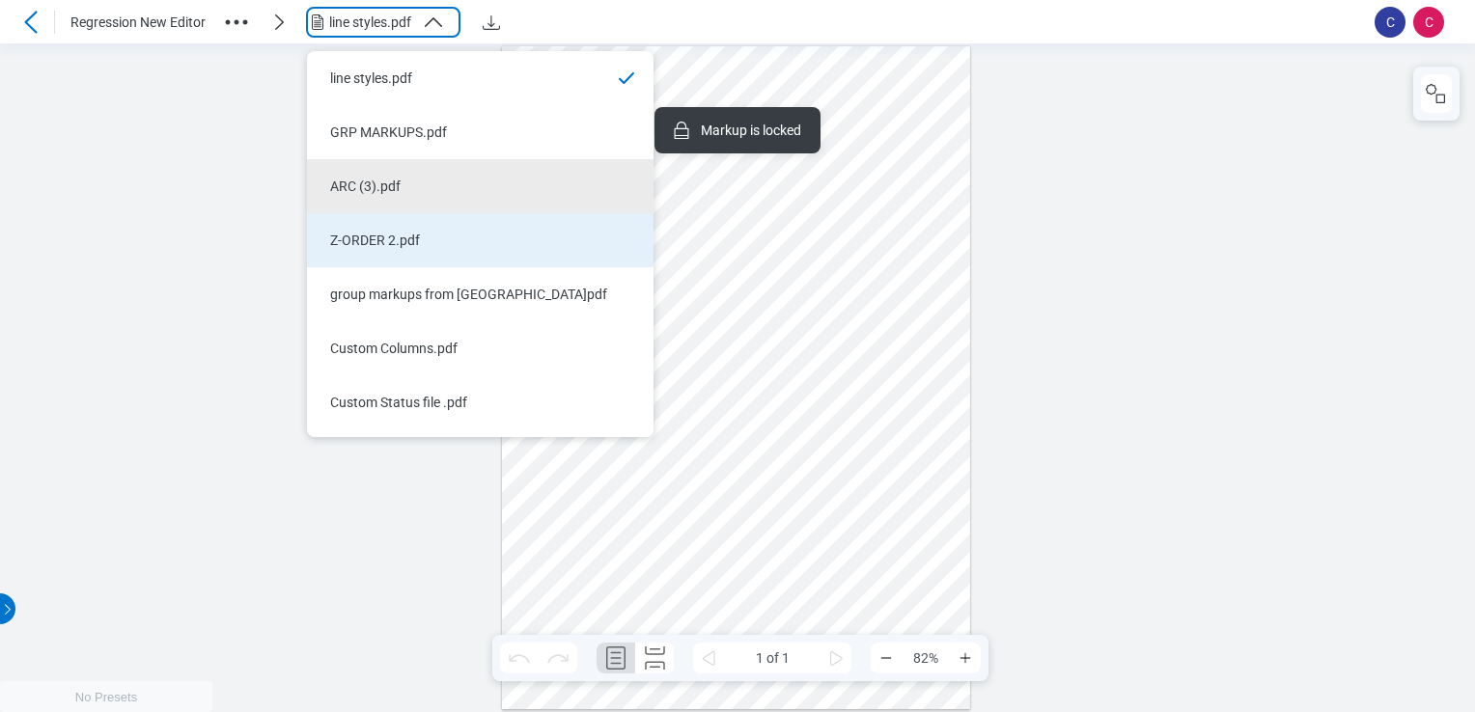  I want to click on button: line styles.pdf, so click(383, 22).